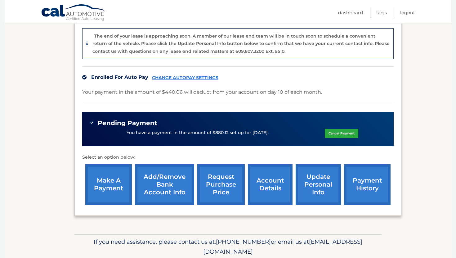 This screenshot has width=456, height=258. What do you see at coordinates (270, 184) in the screenshot?
I see `a: account details` at bounding box center [270, 184].